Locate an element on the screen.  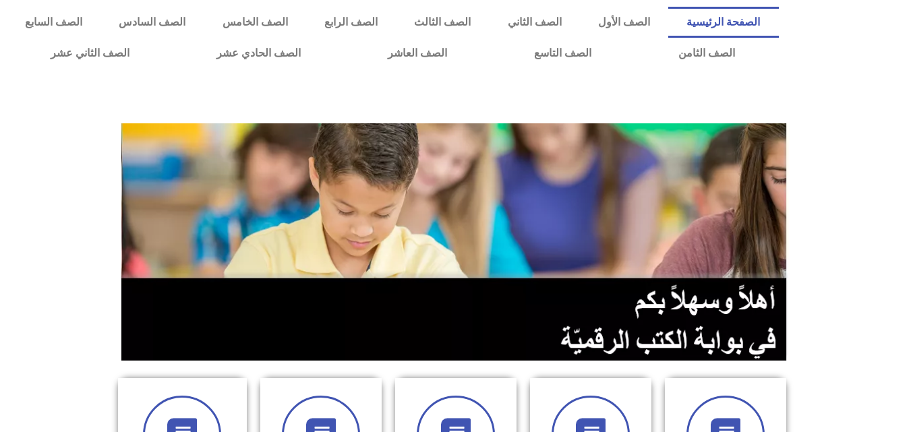
a: الصف الثاني is located at coordinates (534, 22).